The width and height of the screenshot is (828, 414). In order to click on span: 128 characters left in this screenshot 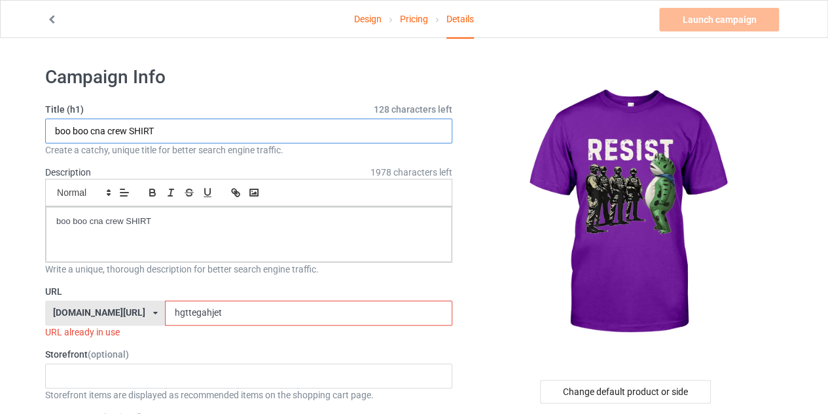, I will do `click(413, 109)`.